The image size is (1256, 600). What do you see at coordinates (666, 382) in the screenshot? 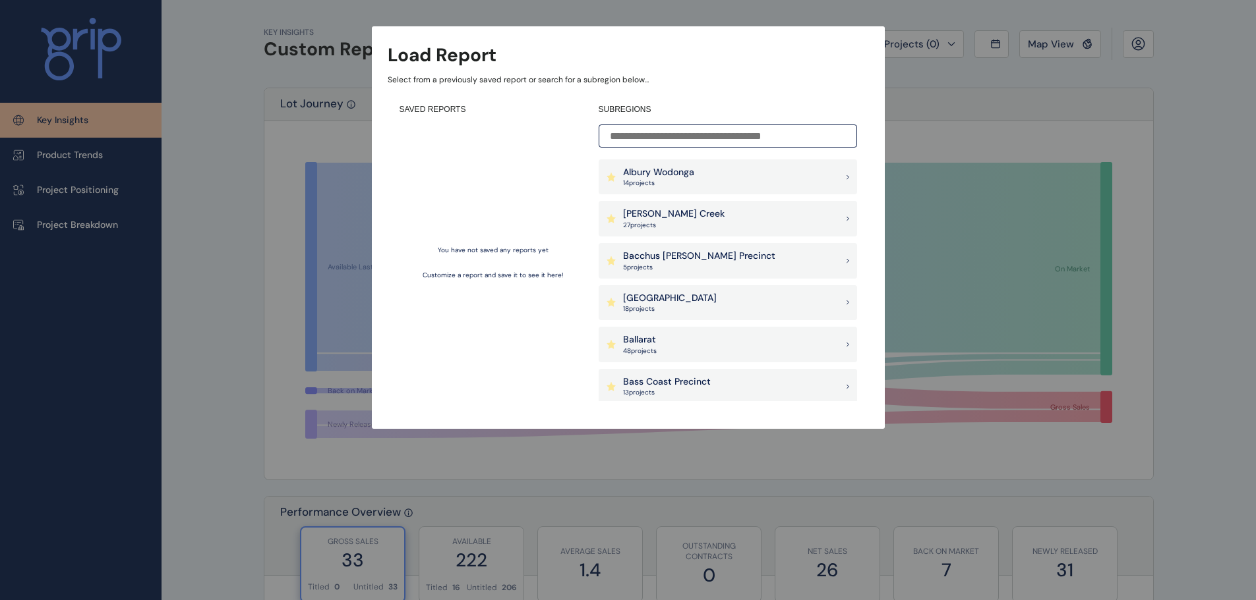
I see `p: Bass Coast Precinct` at bounding box center [666, 382].